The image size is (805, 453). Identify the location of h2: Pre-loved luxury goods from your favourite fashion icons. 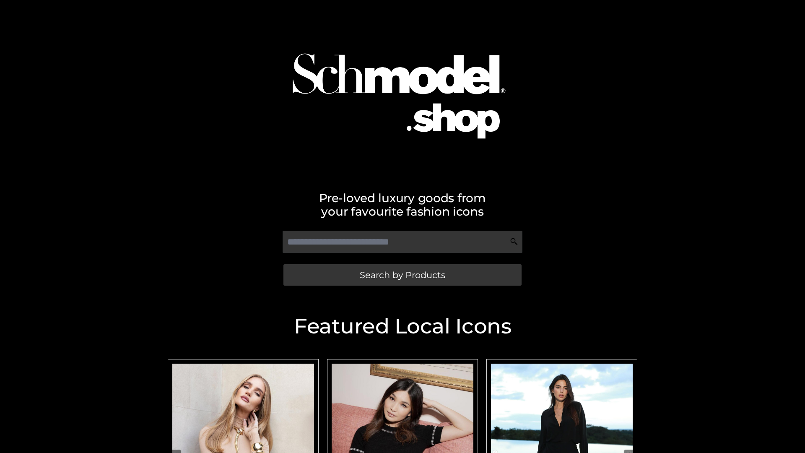
(403, 205).